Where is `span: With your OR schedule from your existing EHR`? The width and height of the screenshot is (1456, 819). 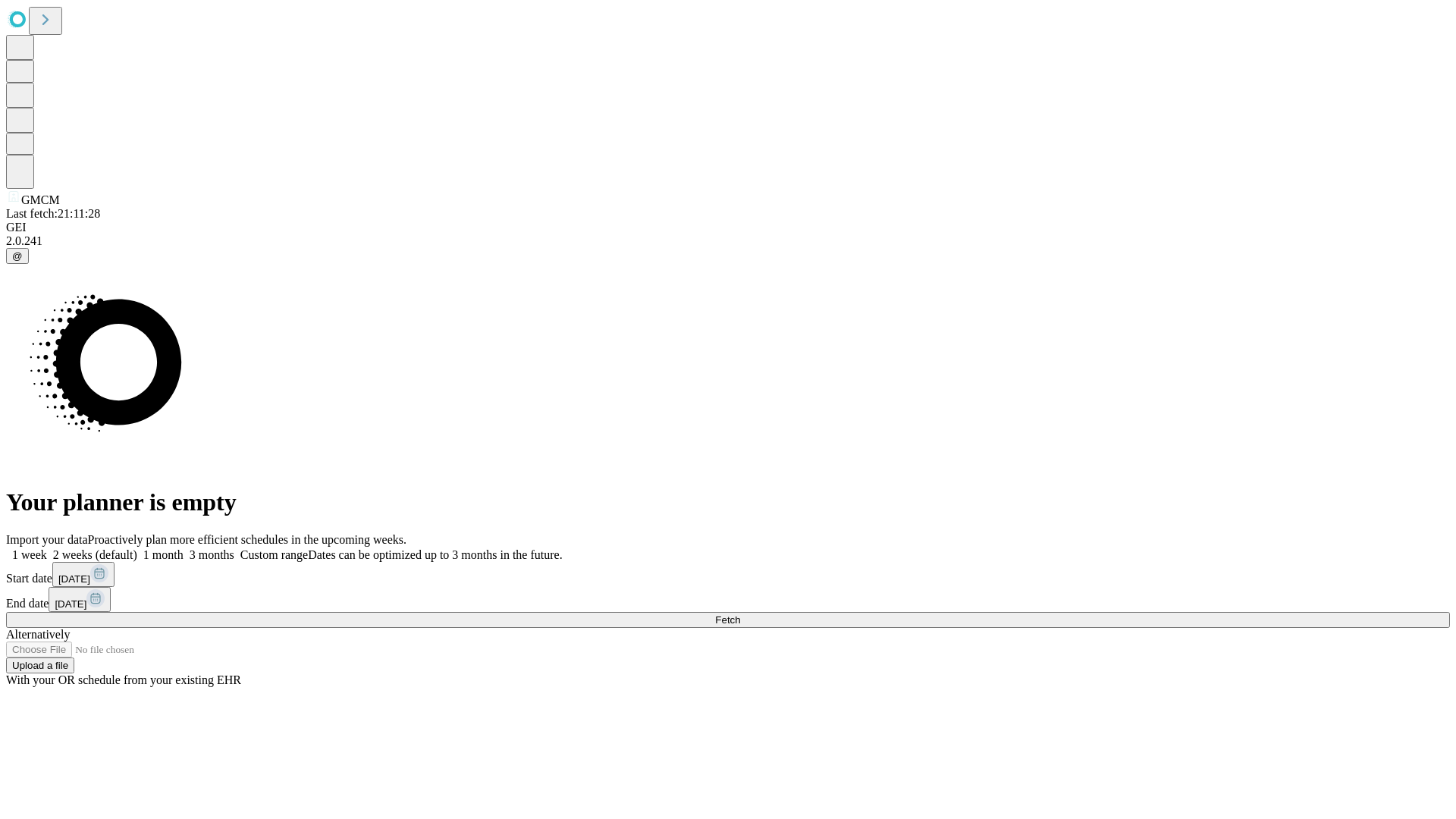
span: With your OR schedule from your existing EHR is located at coordinates (124, 679).